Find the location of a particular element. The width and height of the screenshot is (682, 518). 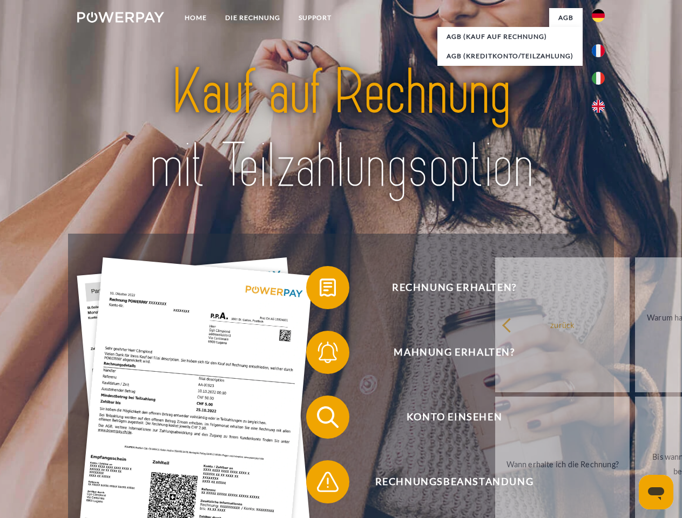

button: Rechnungsbeanstandung is located at coordinates (447, 482).